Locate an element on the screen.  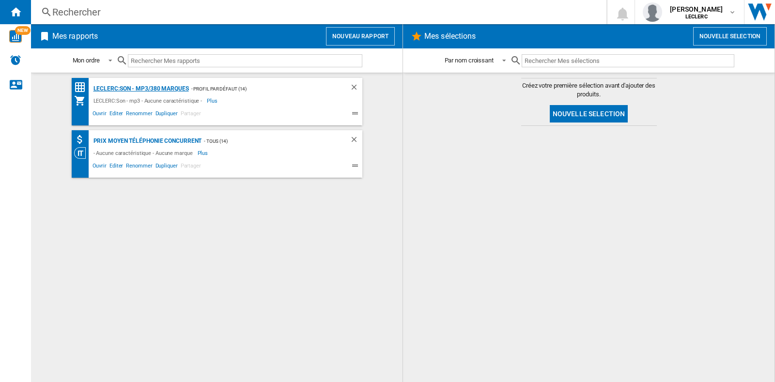
span: Créez votre première sélection avant d'ajouter des produits. is located at coordinates (589, 90).